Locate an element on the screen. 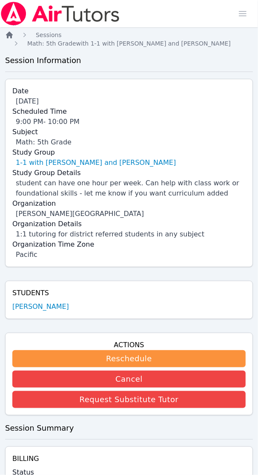 The image size is (258, 475). button: Cancel is located at coordinates (129, 379).